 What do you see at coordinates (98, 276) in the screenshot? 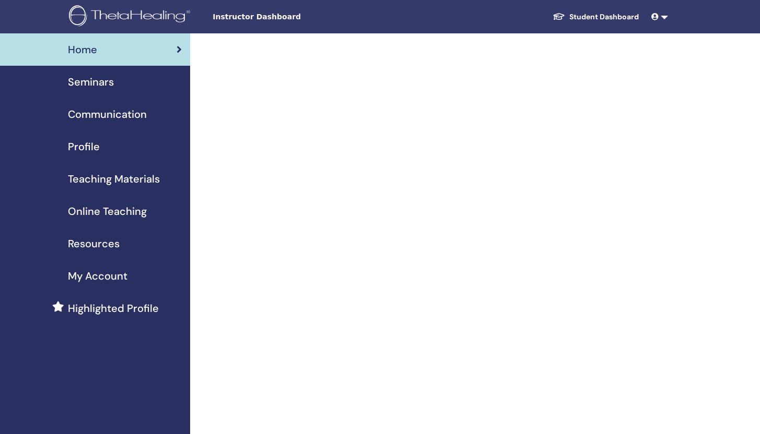
I see `span: My Account` at bounding box center [98, 276].